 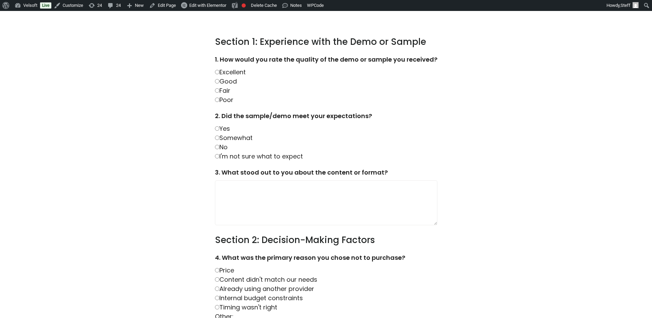 I want to click on label: 1. How would you rate the quality of the demo or sample you received?, so click(x=326, y=61).